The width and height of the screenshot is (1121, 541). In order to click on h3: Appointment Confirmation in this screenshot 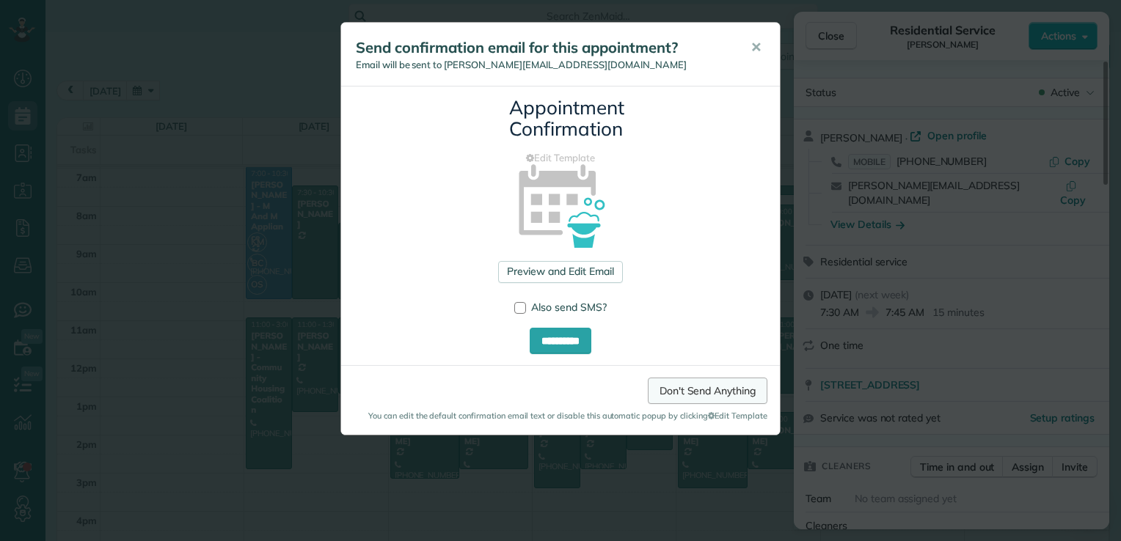, I will do `click(560, 118)`.